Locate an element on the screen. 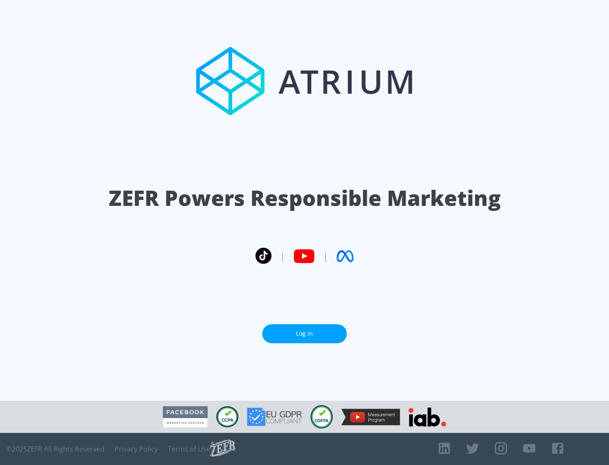  img: COPPA Compliant is located at coordinates (321, 417).